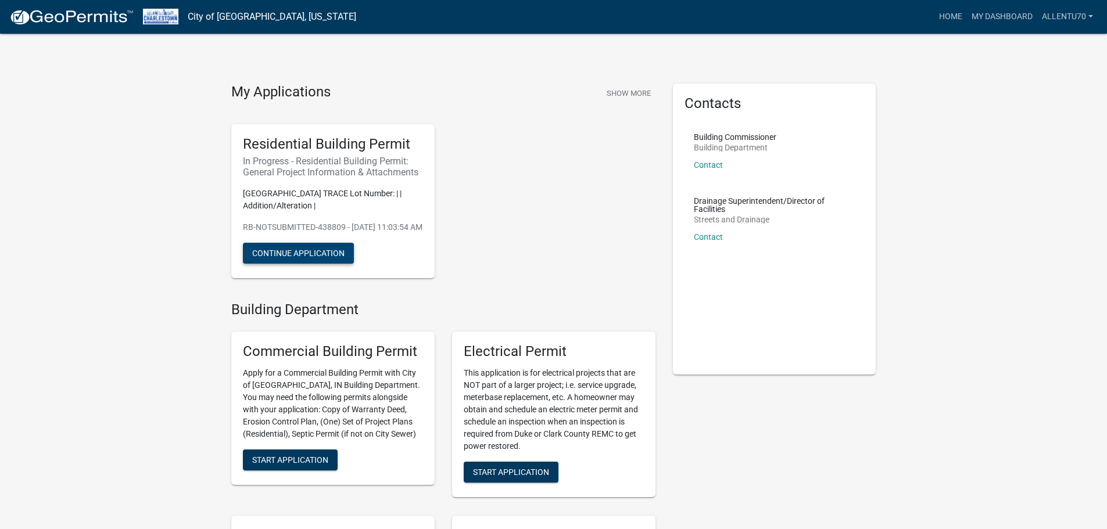  I want to click on h4: Building Department, so click(443, 310).